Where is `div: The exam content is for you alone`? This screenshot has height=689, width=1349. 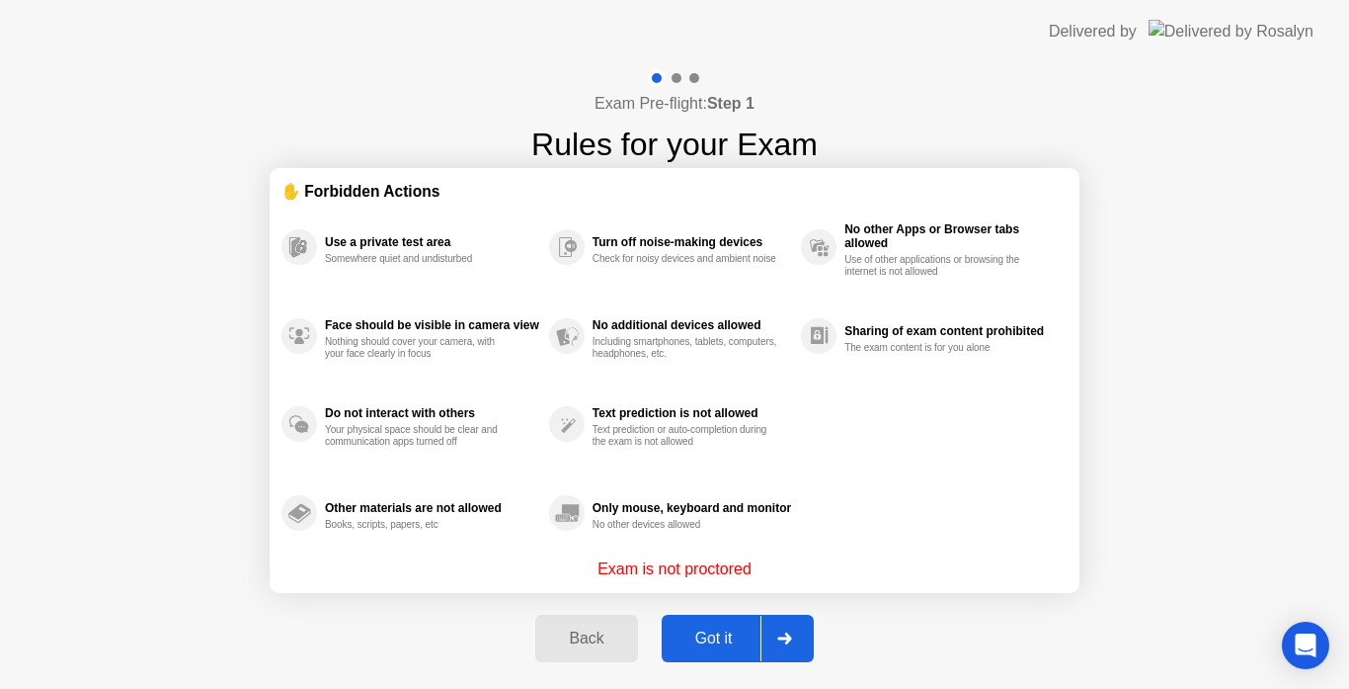
div: The exam content is for you alone is located at coordinates (937, 348).